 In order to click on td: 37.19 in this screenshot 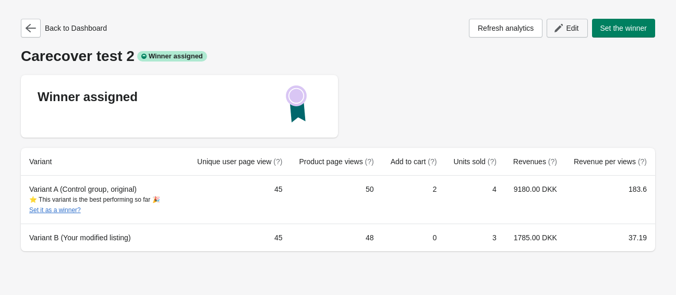, I will do `click(610, 237)`.